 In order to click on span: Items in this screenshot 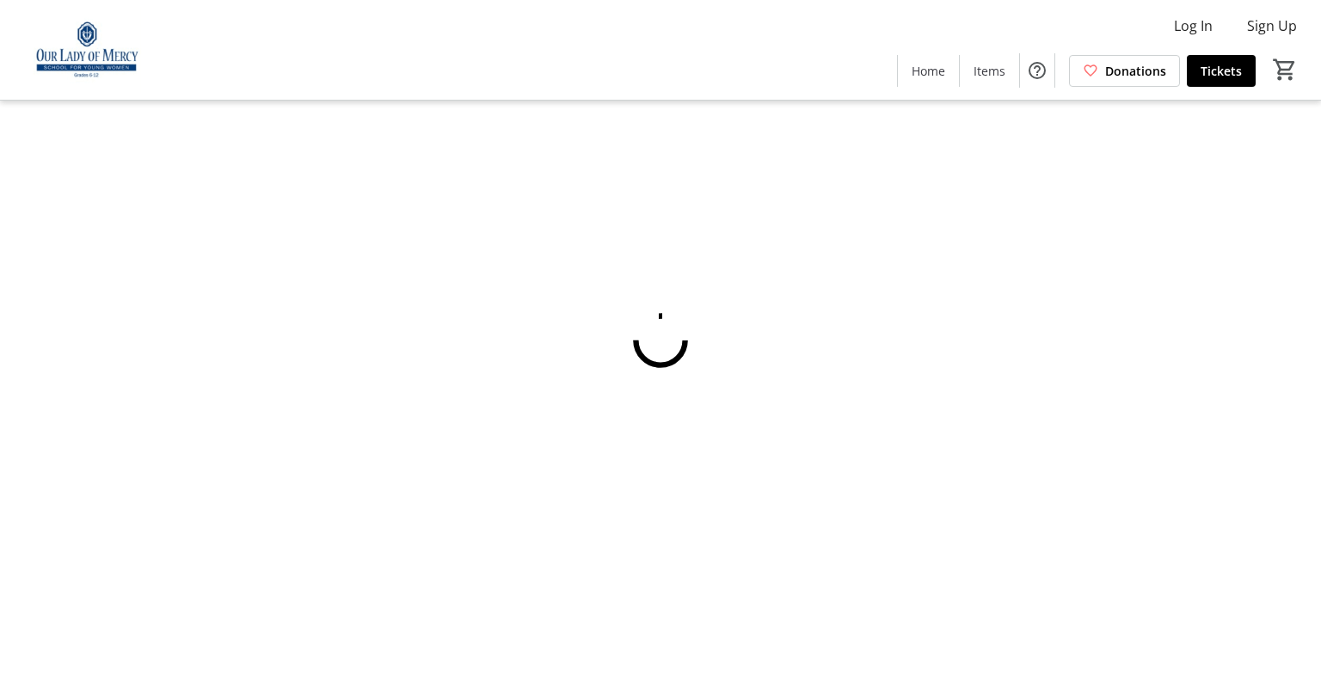, I will do `click(989, 71)`.